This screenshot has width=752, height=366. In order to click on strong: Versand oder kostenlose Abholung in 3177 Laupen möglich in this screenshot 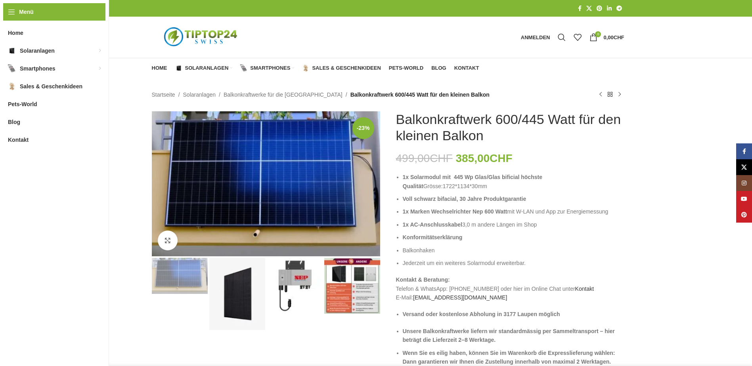, I will do `click(482, 315)`.